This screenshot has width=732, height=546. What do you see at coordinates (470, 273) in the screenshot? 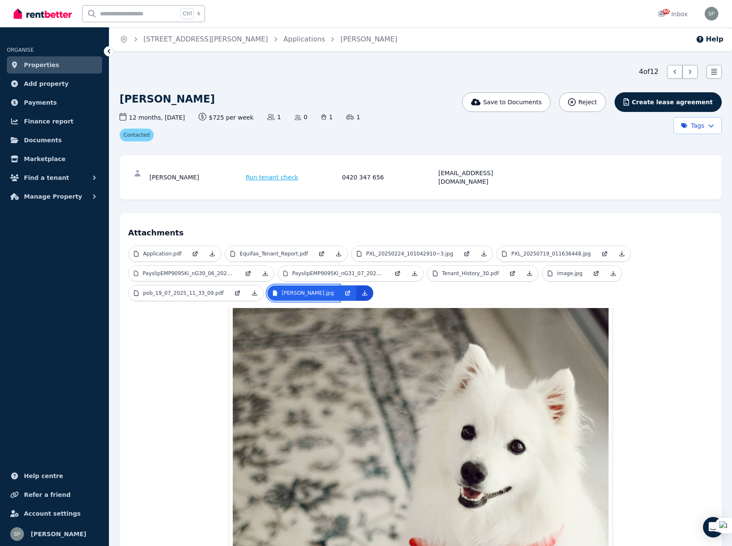
I see `p: Tenant_History_30.pdf` at bounding box center [470, 273].